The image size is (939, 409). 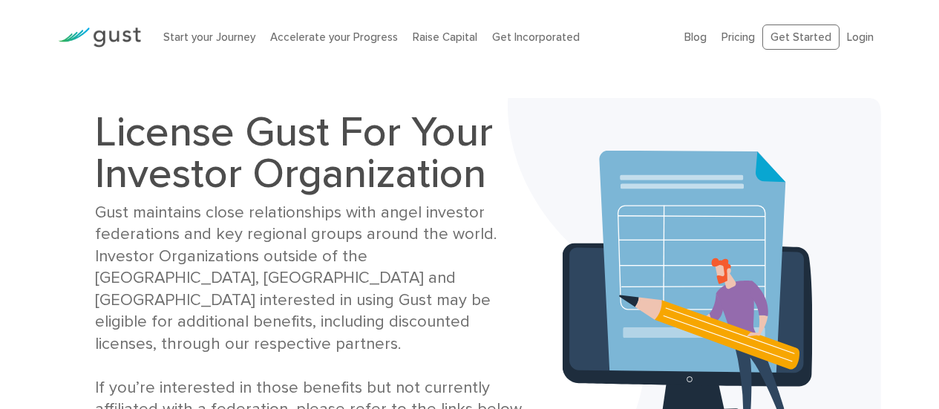 I want to click on a: Blog, so click(x=696, y=37).